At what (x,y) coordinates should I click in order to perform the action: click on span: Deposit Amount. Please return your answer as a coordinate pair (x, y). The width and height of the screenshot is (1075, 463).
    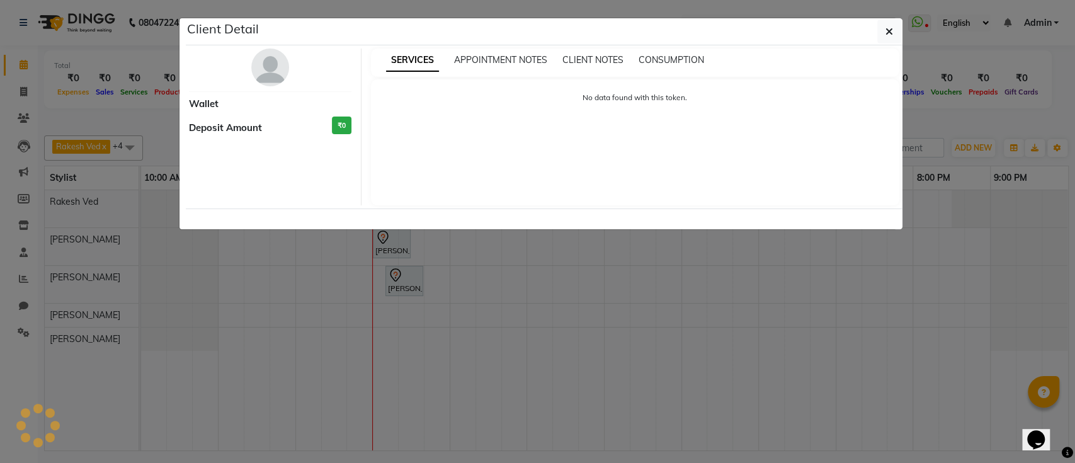
    Looking at the image, I should click on (226, 128).